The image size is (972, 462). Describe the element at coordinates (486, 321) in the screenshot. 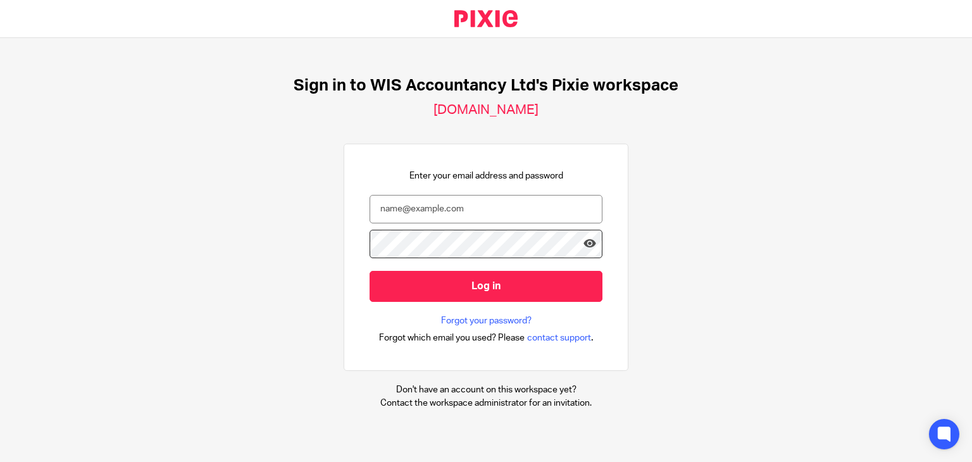

I see `a: Forgot your password?` at that location.